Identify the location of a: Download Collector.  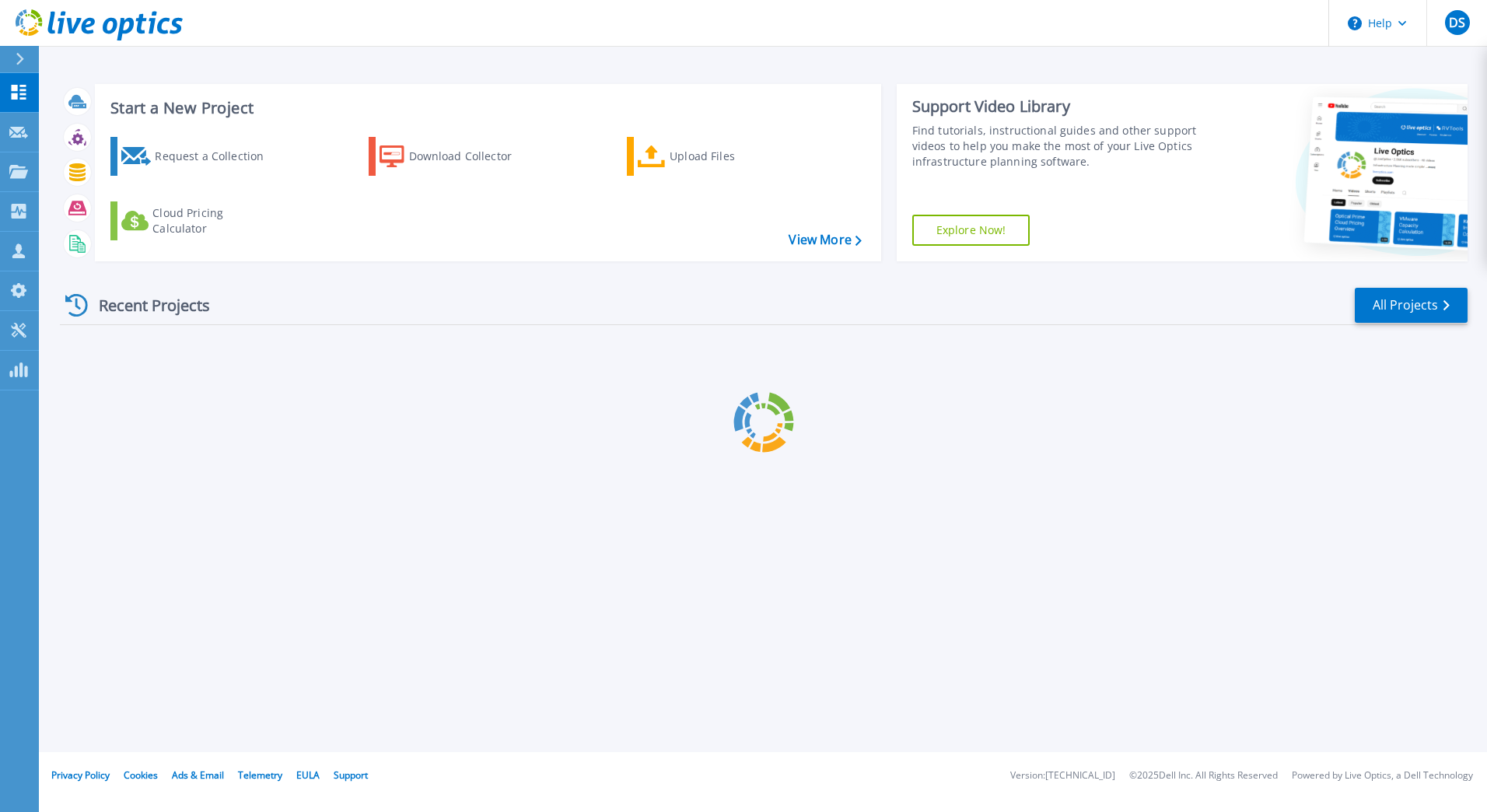
(456, 156).